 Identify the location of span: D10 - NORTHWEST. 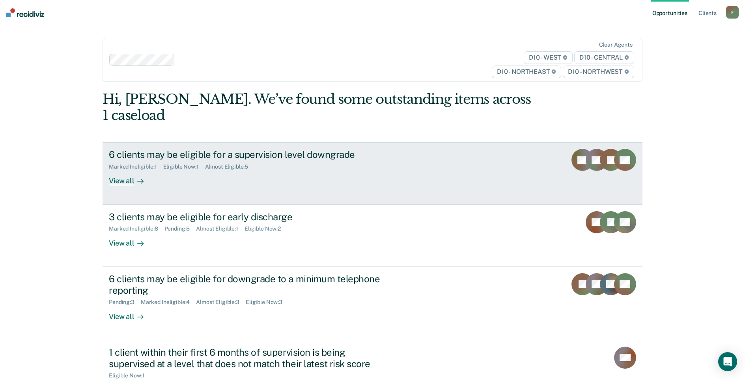
(598, 72).